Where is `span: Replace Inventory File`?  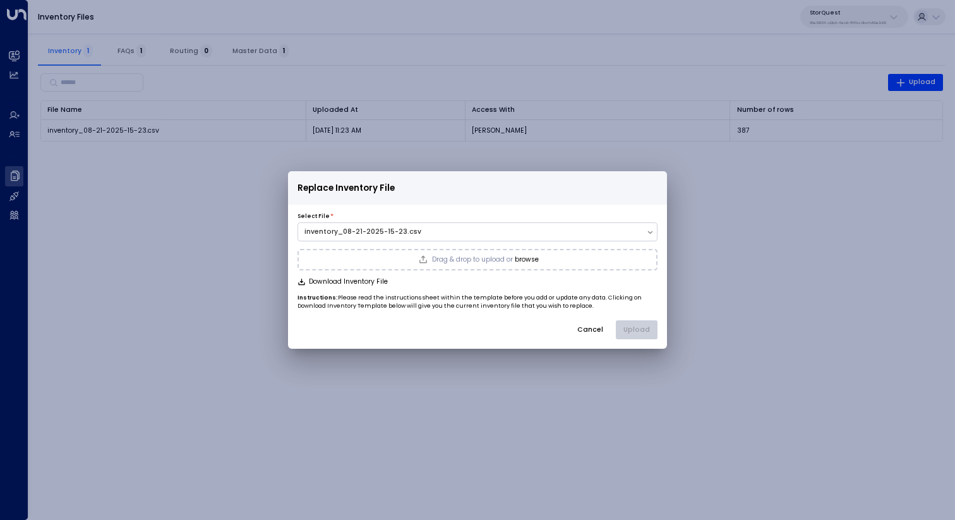 span: Replace Inventory File is located at coordinates (346, 188).